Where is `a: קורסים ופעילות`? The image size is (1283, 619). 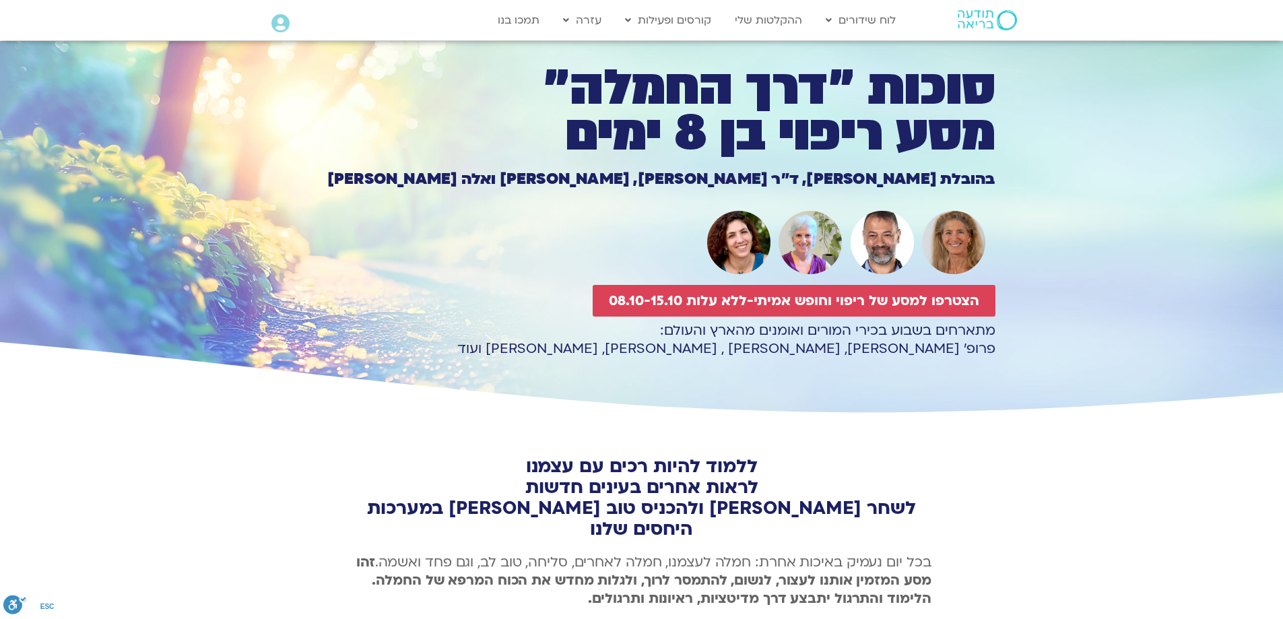
a: קורסים ופעילות is located at coordinates (668, 20).